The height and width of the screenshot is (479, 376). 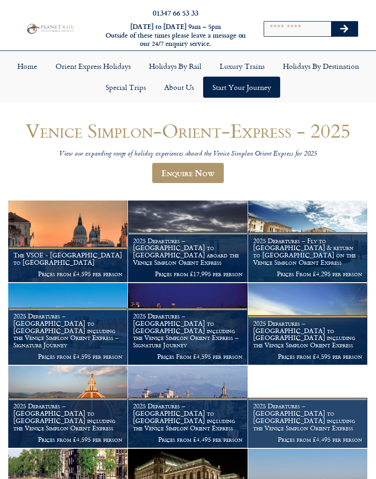 I want to click on p: Prices from £17,995 per person, so click(x=187, y=274).